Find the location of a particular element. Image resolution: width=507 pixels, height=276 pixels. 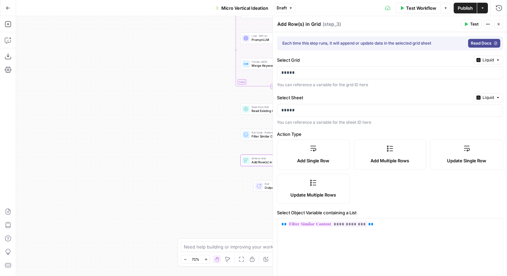

span: Format JSON is located at coordinates (276, 61).